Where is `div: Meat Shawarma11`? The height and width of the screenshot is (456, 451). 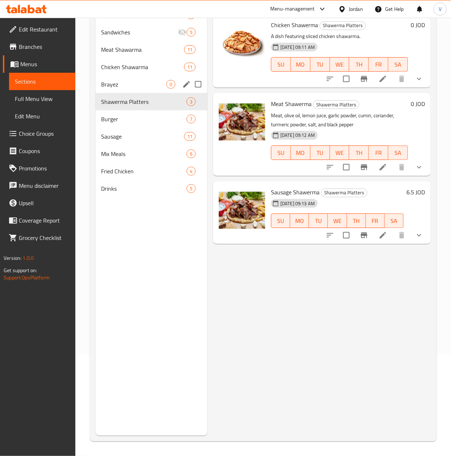 div: Meat Shawarma11 is located at coordinates (151, 50).